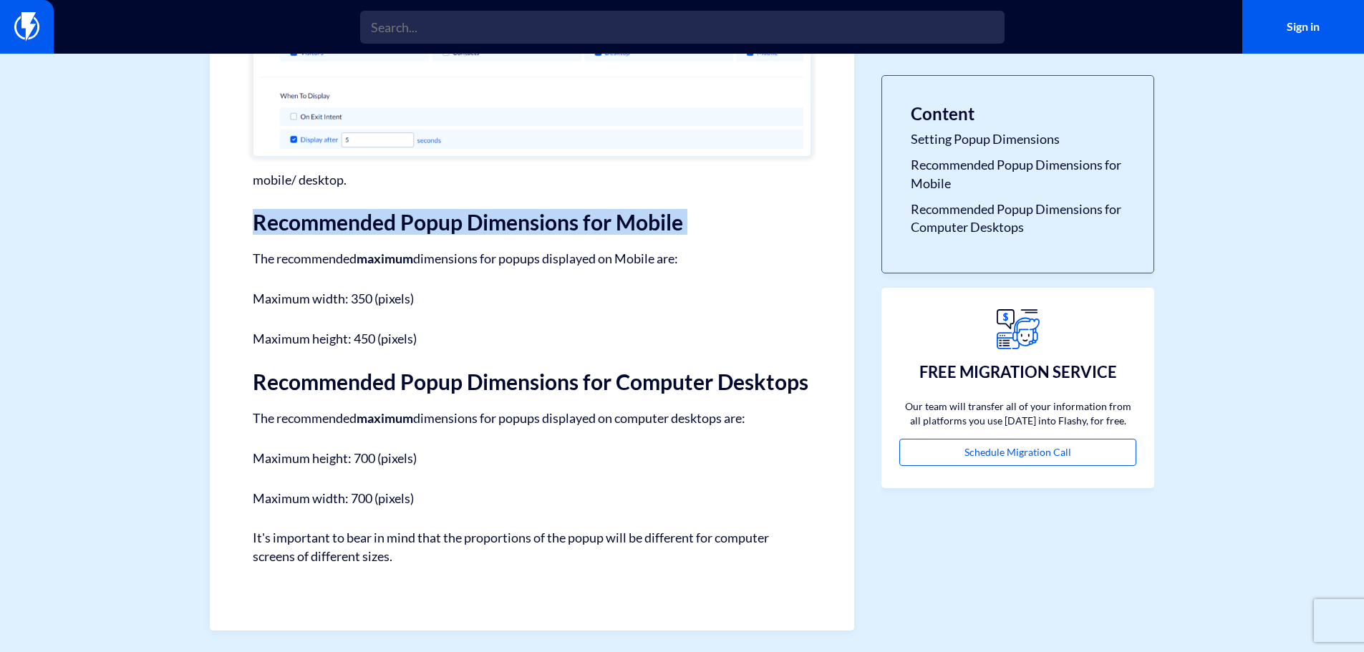  Describe the element at coordinates (532, 459) in the screenshot. I see `p: Maximum height: 700 (pixels)` at that location.